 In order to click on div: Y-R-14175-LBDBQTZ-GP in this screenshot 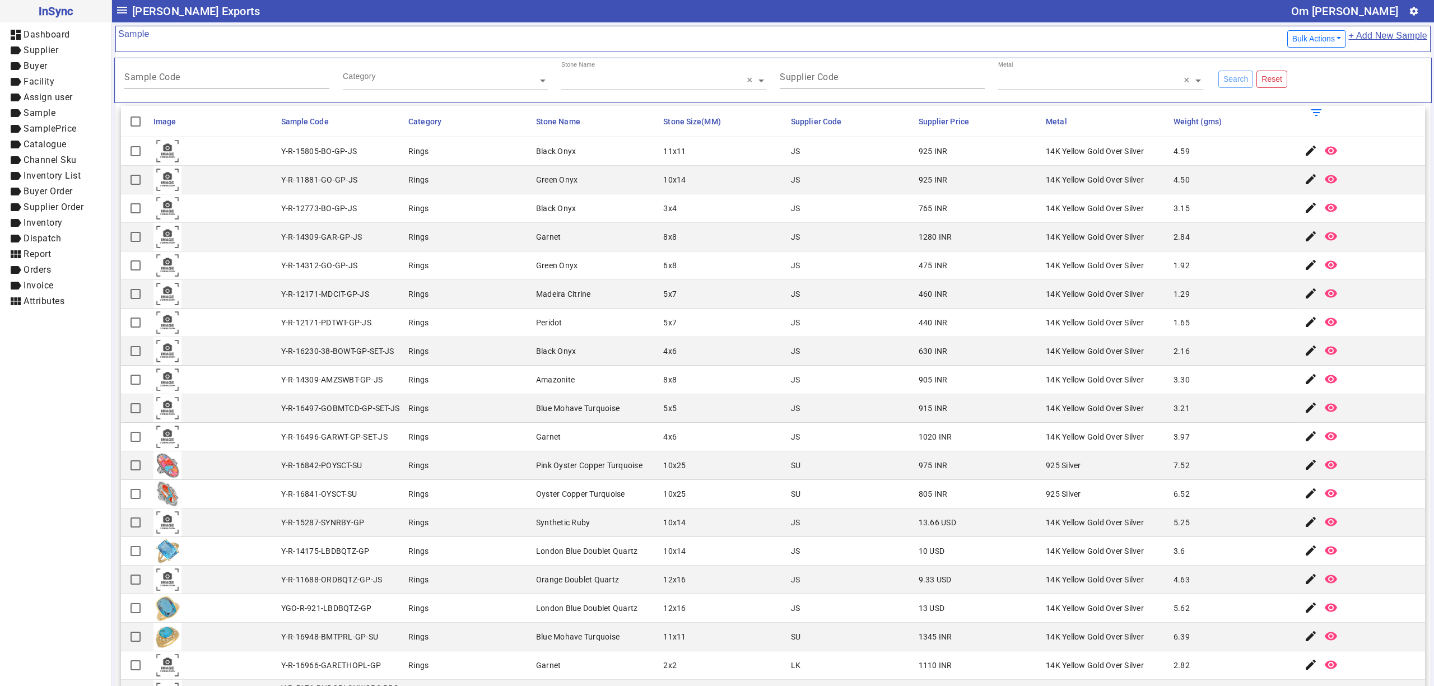, I will do `click(325, 551)`.